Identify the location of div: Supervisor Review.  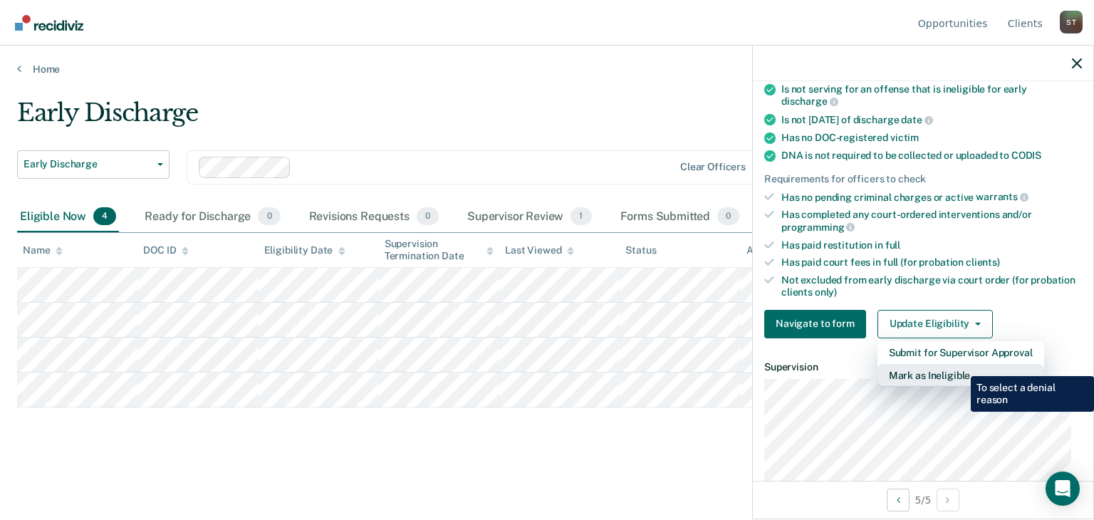
(529, 217).